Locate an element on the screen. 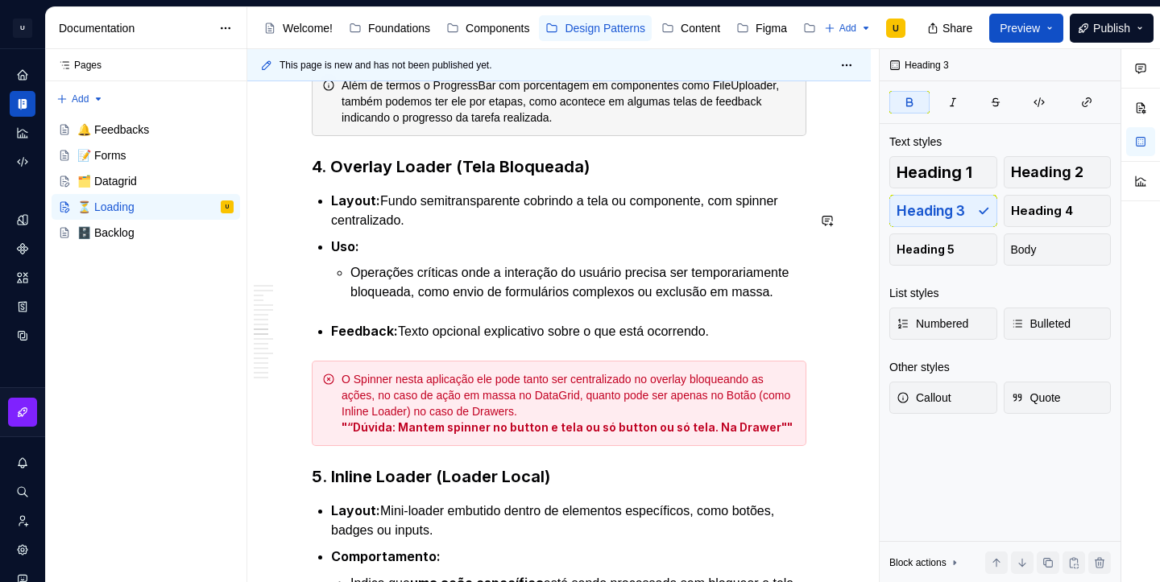 This screenshot has width=1160, height=582. strong: "“Dúvida: Mantem spinner no button e tela ou só button ou só tela. Na Drawer"" is located at coordinates (567, 427).